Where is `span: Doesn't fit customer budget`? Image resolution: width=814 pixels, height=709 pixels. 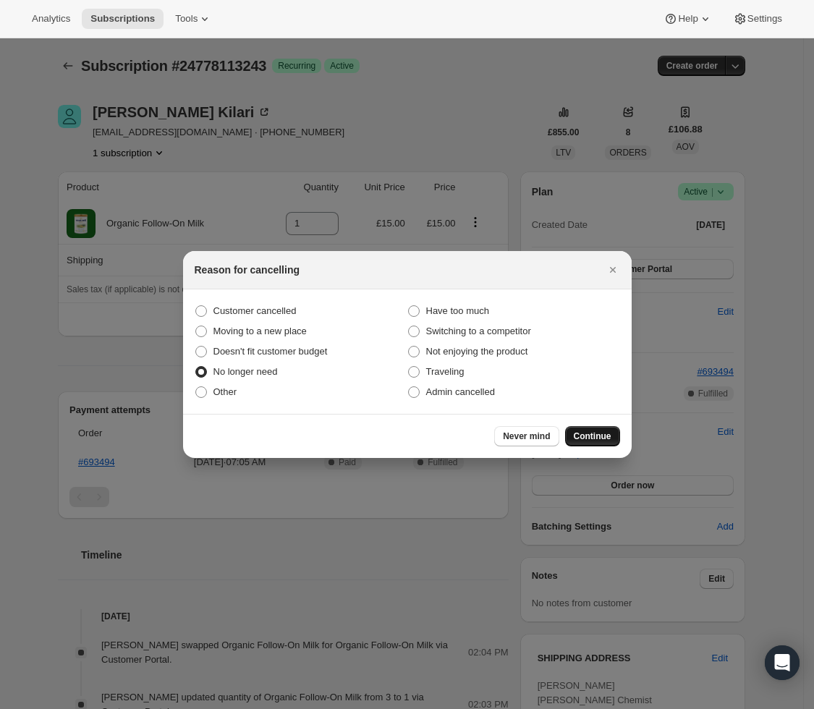 span: Doesn't fit customer budget is located at coordinates (271, 351).